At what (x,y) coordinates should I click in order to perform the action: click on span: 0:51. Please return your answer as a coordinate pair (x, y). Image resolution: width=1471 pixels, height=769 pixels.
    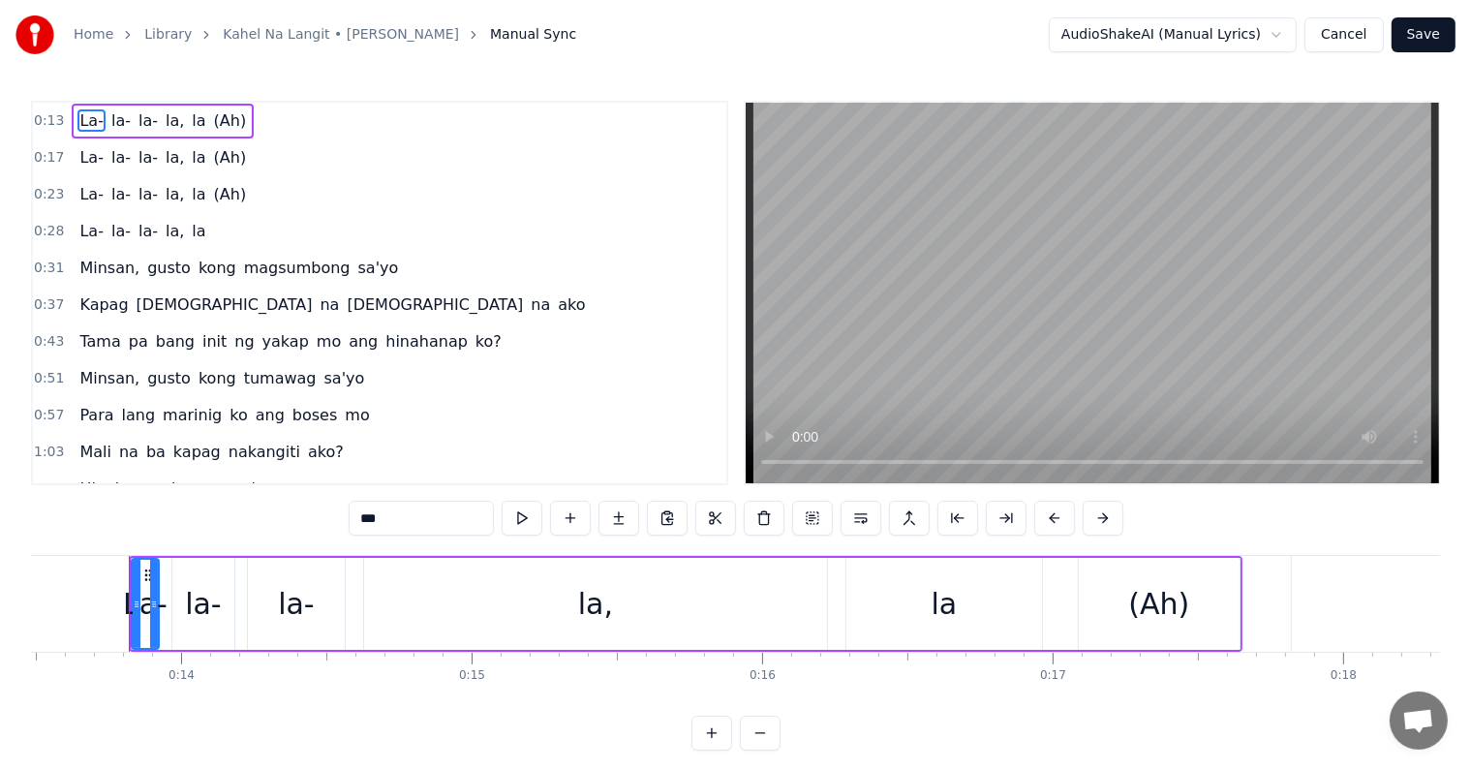
    Looking at the image, I should click on (48, 379).